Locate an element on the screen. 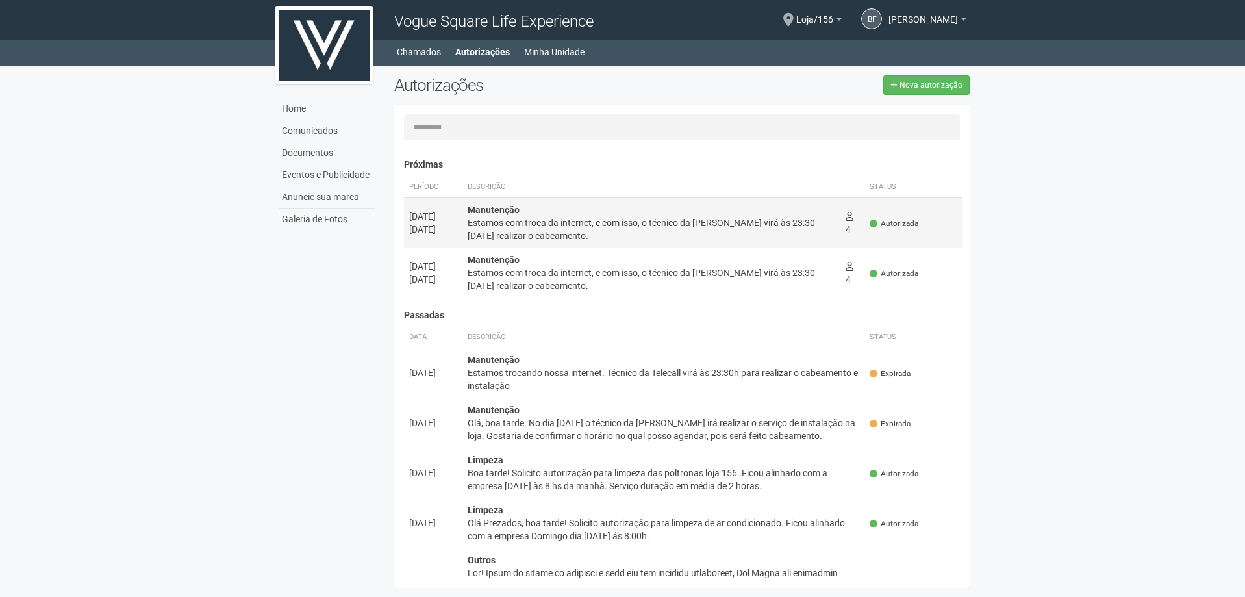 This screenshot has width=1245, height=597. span: Bianca Fragoso Kraemer Moraes da Silva is located at coordinates (923, 13).